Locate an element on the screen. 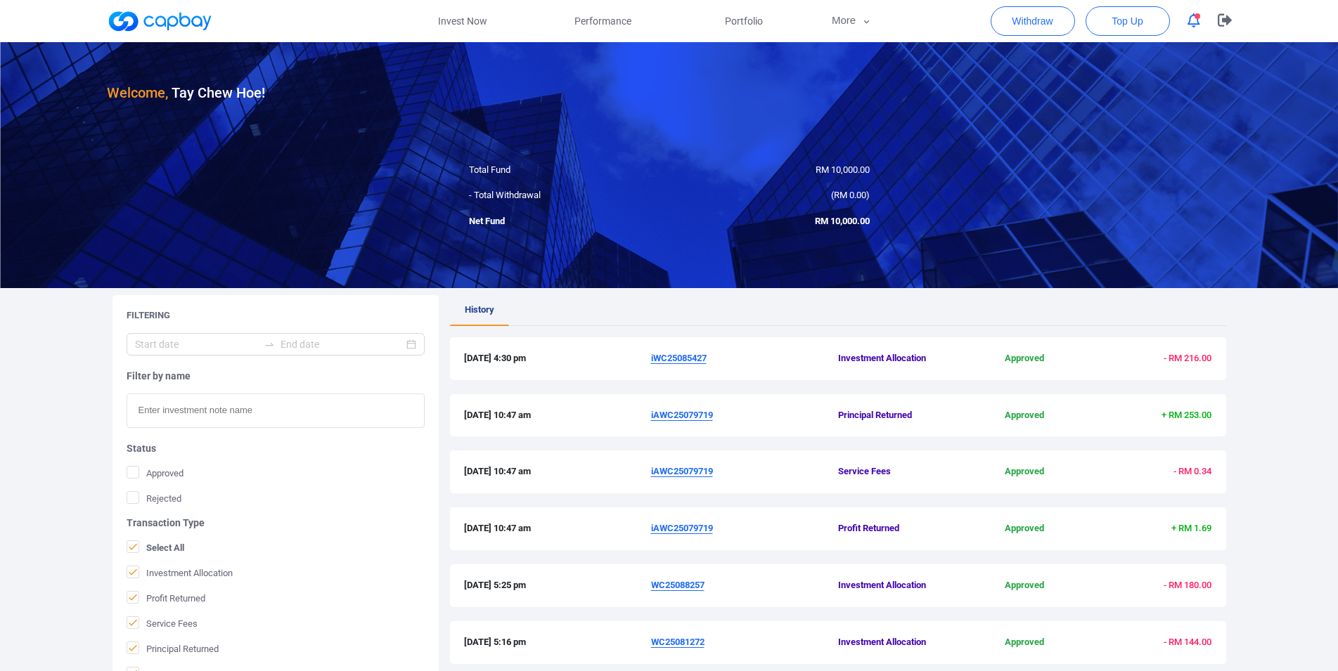 This screenshot has height=671, width=1338. input: Start date is located at coordinates (196, 344).